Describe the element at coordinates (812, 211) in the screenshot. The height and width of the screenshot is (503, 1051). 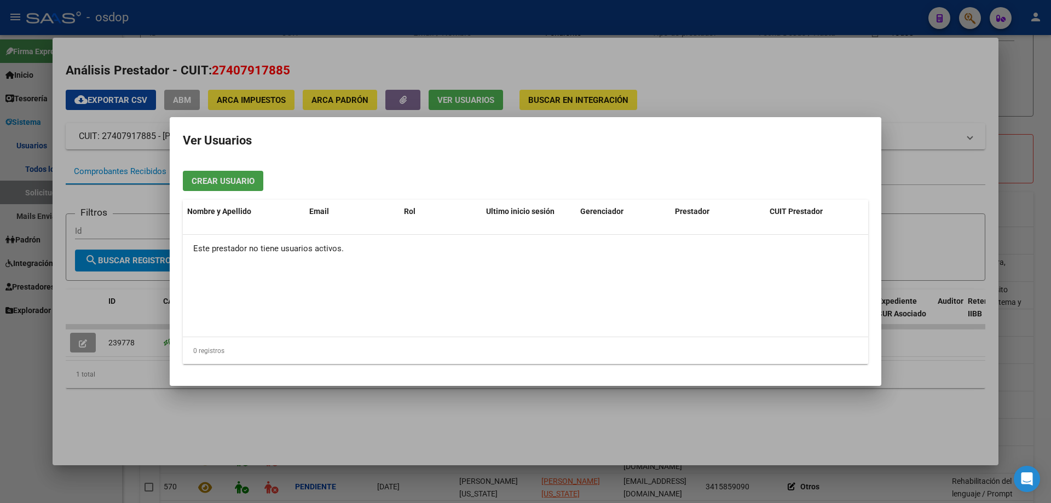
I see `datatable-header-cell: CUIT Prestador` at that location.